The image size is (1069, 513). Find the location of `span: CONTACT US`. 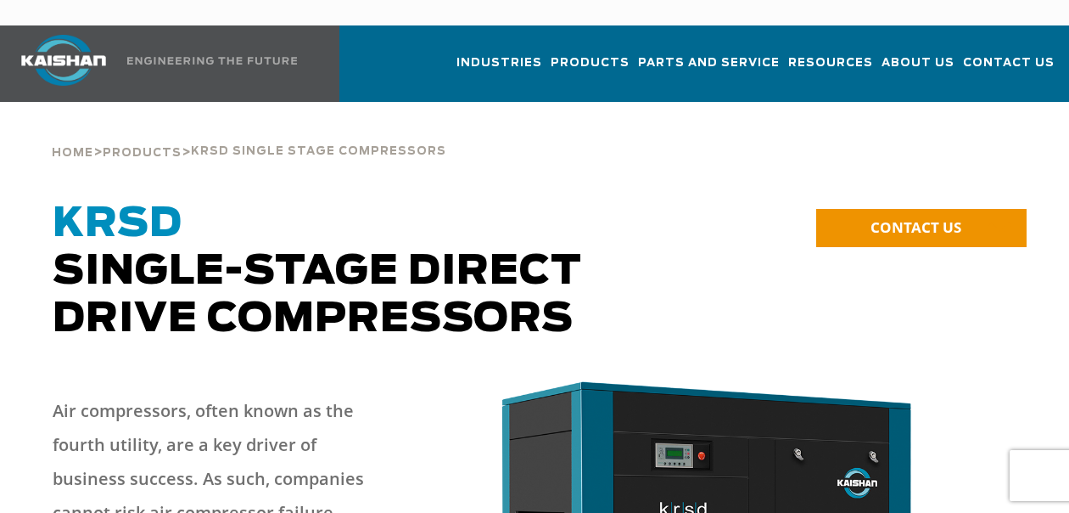

span: CONTACT US is located at coordinates (916, 227).